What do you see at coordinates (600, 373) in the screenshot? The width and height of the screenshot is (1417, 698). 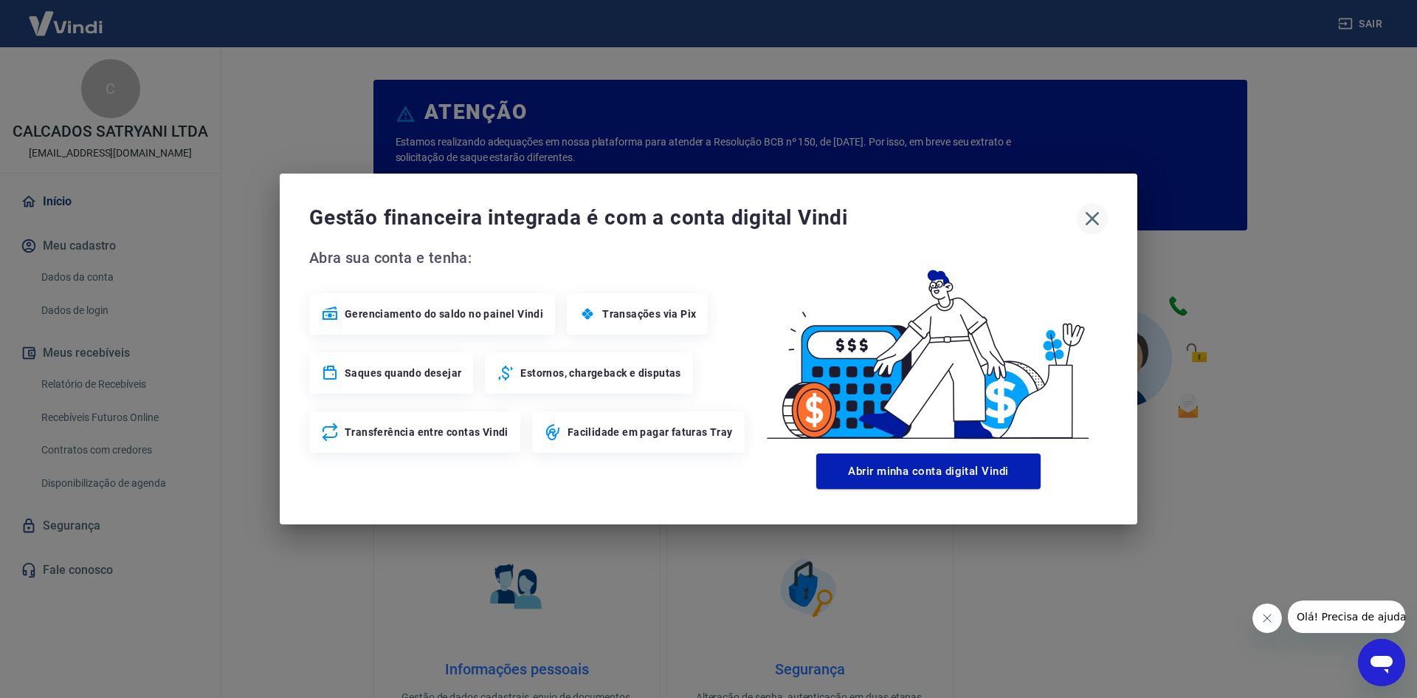 I see `span: Estornos, chargeback e disputas` at bounding box center [600, 373].